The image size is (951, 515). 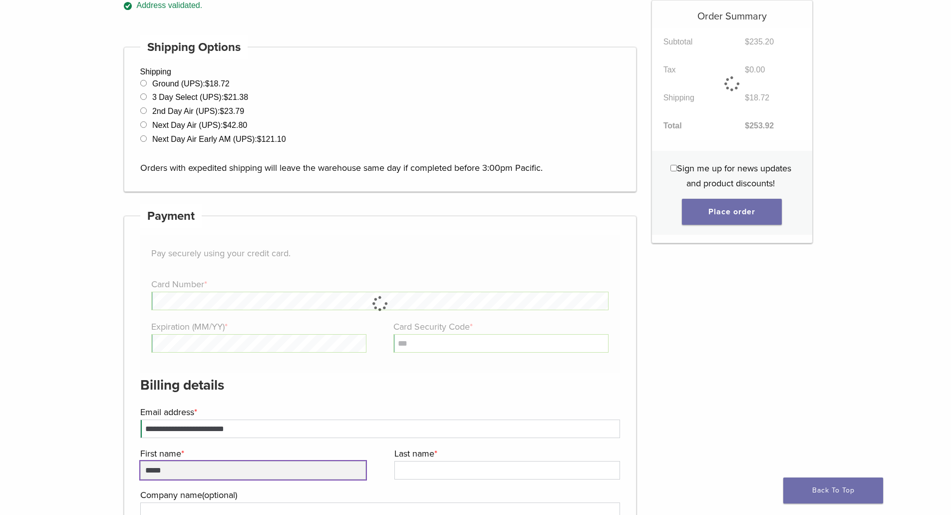 What do you see at coordinates (171, 216) in the screenshot?
I see `h4: Payment` at bounding box center [171, 216].